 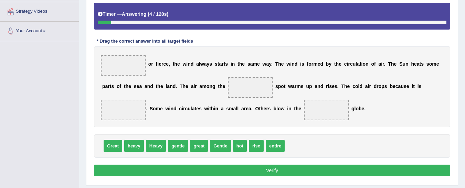 What do you see at coordinates (40, 11) in the screenshot?
I see `a: Strategy Videos` at bounding box center [40, 11].